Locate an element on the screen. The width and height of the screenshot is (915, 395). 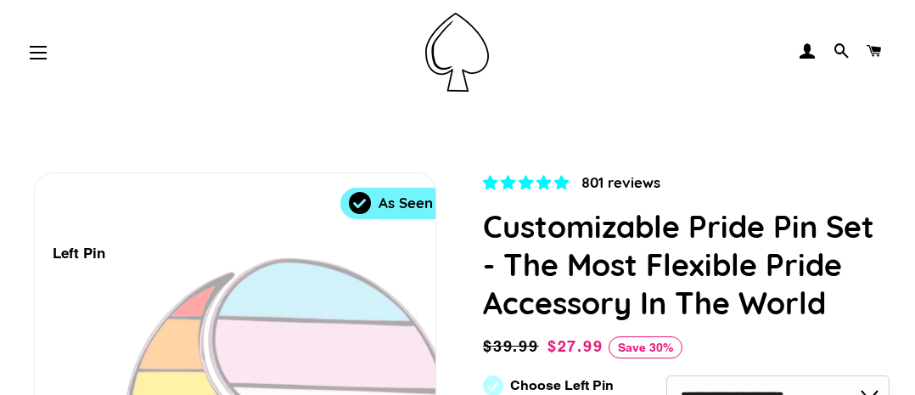
span: $39.99 is located at coordinates (511, 345).